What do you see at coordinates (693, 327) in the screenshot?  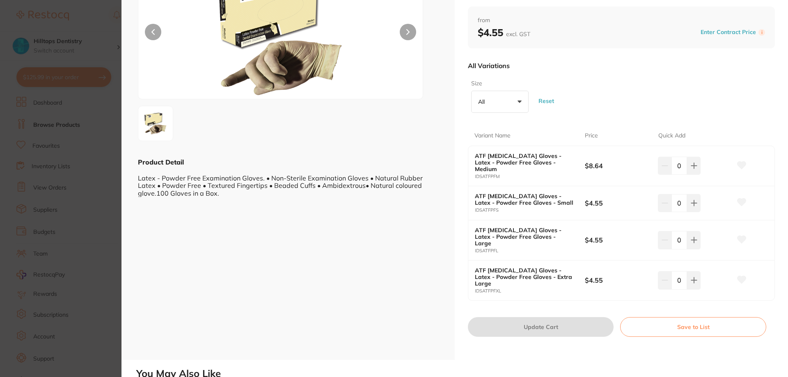 I see `button: Save to List` at bounding box center [693, 327].